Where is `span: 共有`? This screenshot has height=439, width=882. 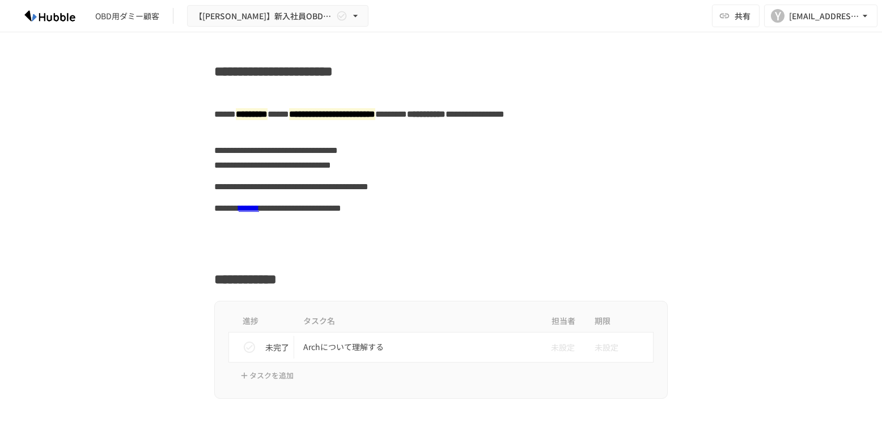
span: 共有 is located at coordinates (743, 16).